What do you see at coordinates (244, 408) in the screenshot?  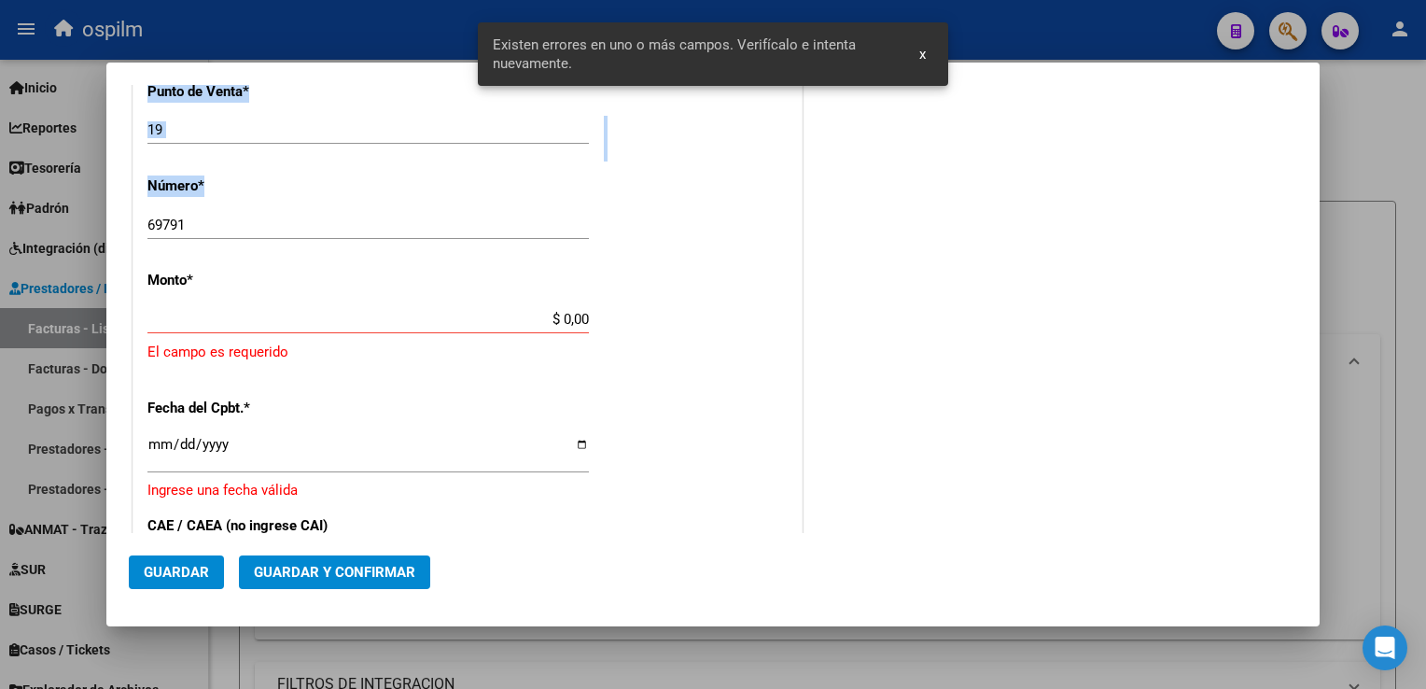 I see `p: Fecha del Cpbt.` at bounding box center [244, 408].